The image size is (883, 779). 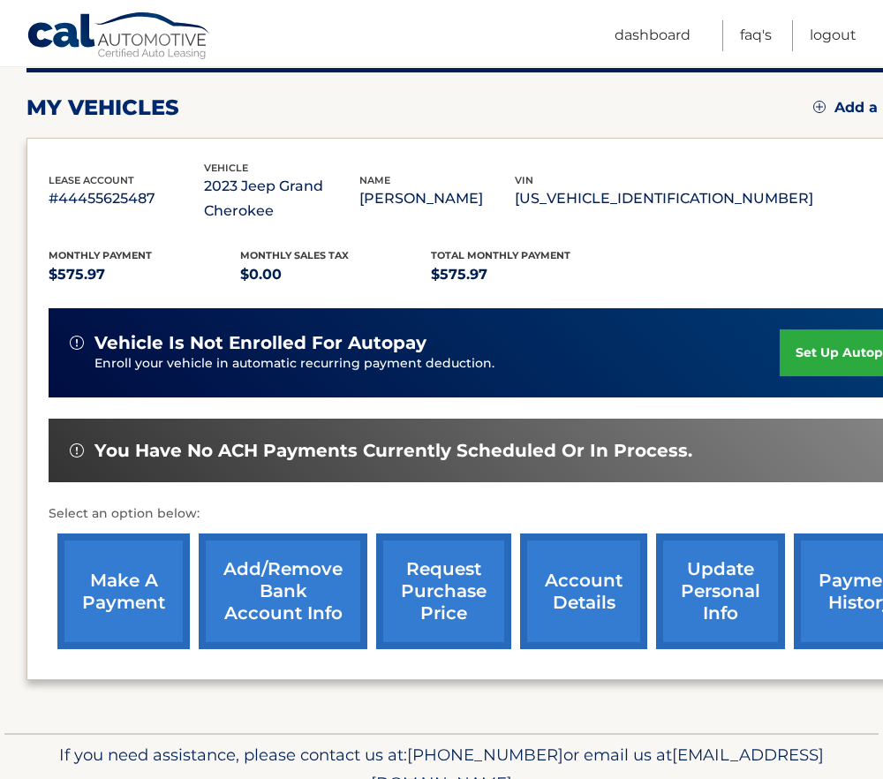 What do you see at coordinates (124, 591) in the screenshot?
I see `a: make a payment` at bounding box center [124, 591].